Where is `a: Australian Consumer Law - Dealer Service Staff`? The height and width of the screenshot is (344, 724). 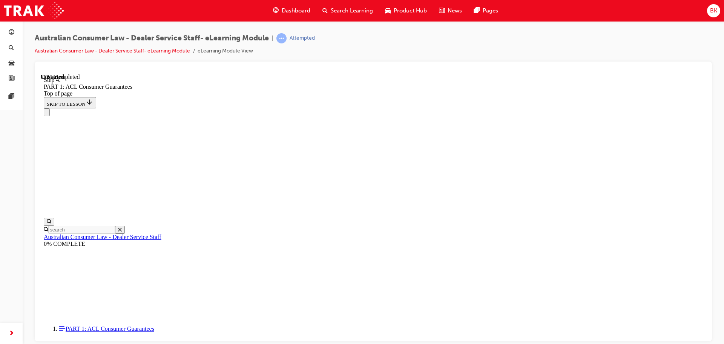 a: Australian Consumer Law - Dealer Service Staff is located at coordinates (62, 163).